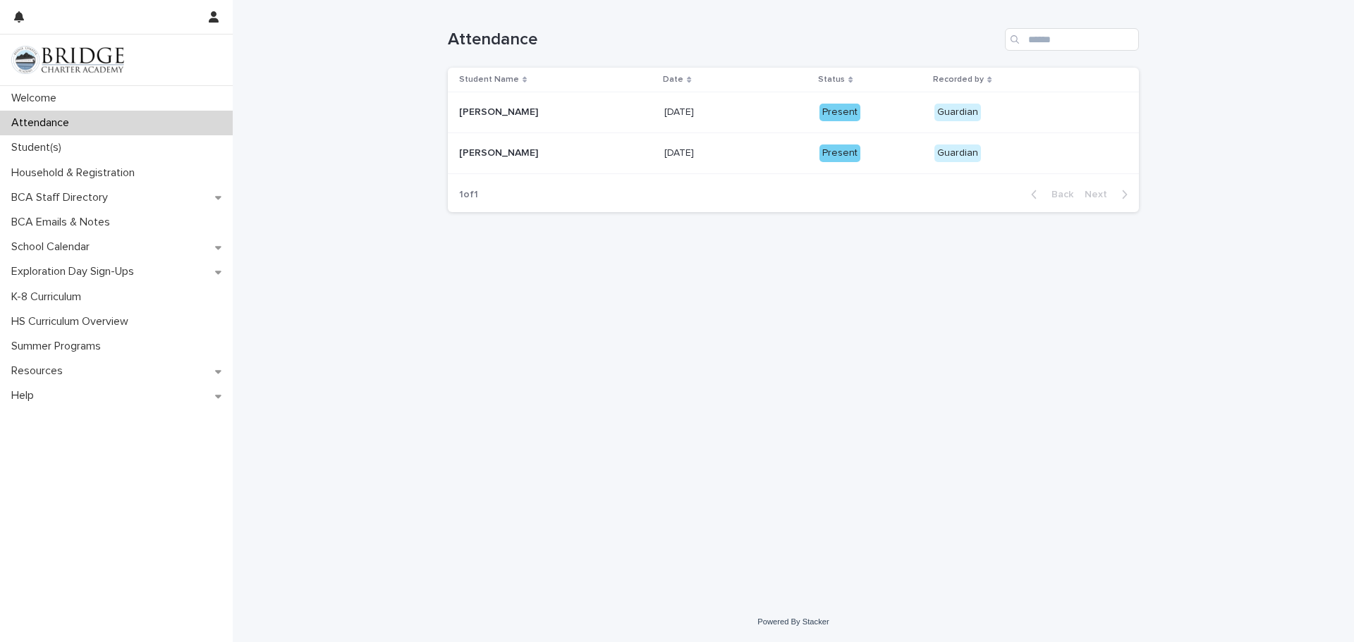 The image size is (1354, 642). I want to click on p: Summer Programs, so click(59, 346).